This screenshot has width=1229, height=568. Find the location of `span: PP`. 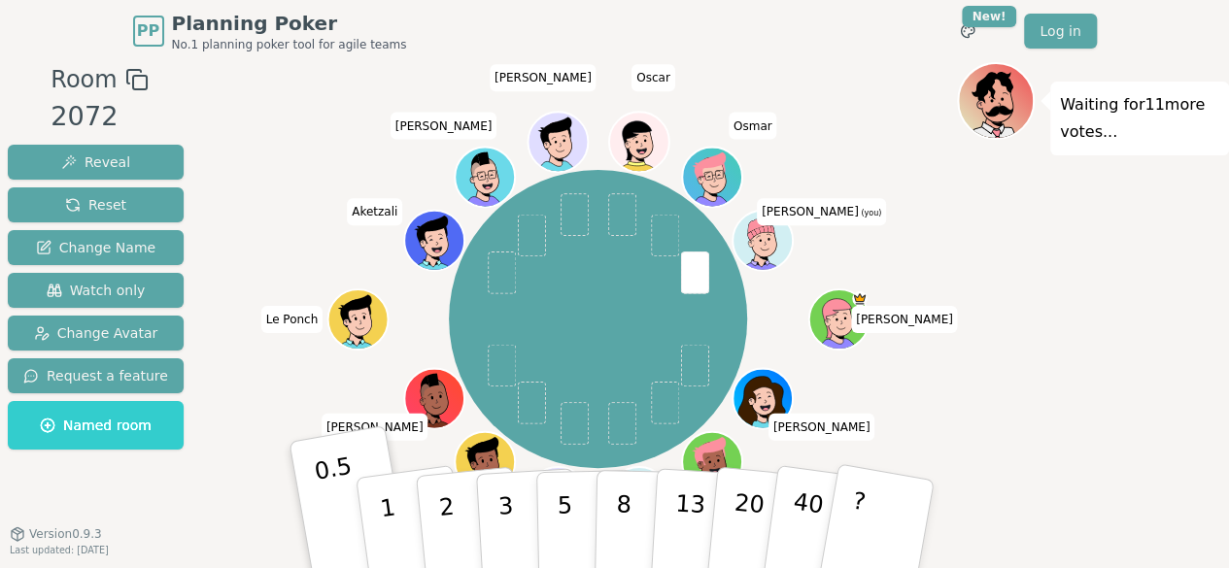

span: PP is located at coordinates (148, 31).